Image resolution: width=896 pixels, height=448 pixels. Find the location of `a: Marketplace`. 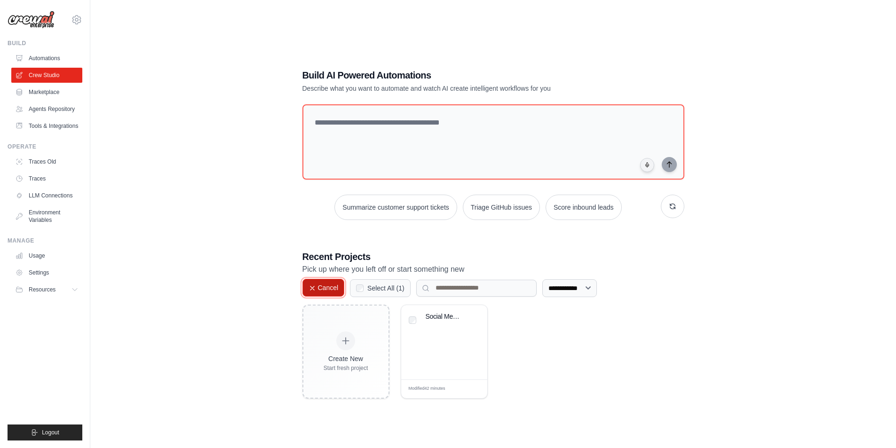

a: Marketplace is located at coordinates (47, 92).